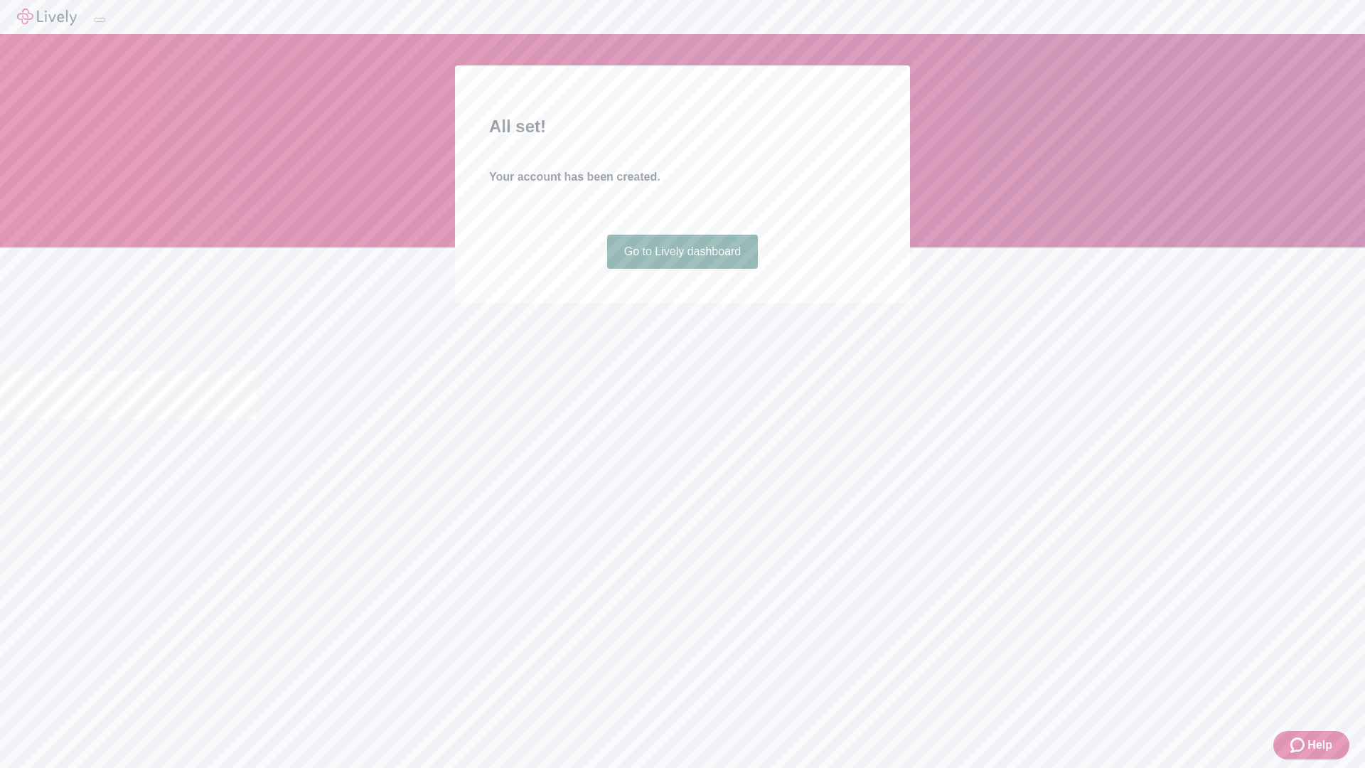  I want to click on a: Go to Lively dashboard, so click(682, 252).